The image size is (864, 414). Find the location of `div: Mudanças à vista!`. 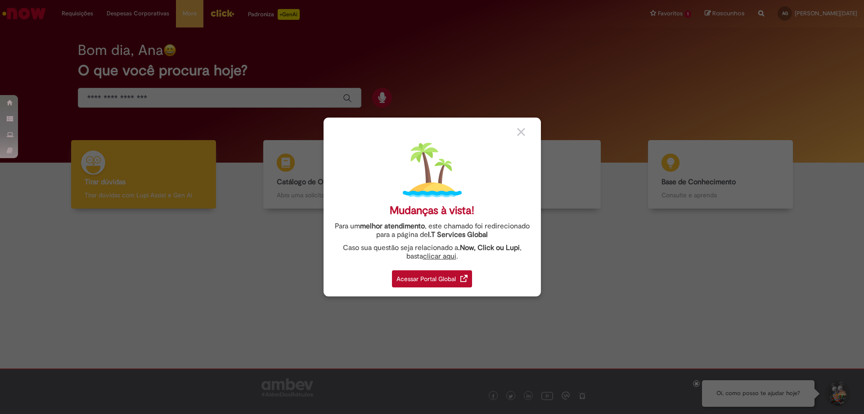

div: Mudanças à vista! is located at coordinates (432, 210).